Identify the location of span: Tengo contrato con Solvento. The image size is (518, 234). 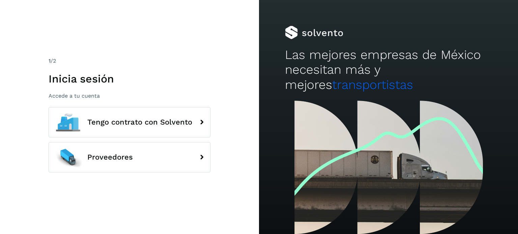
(140, 122).